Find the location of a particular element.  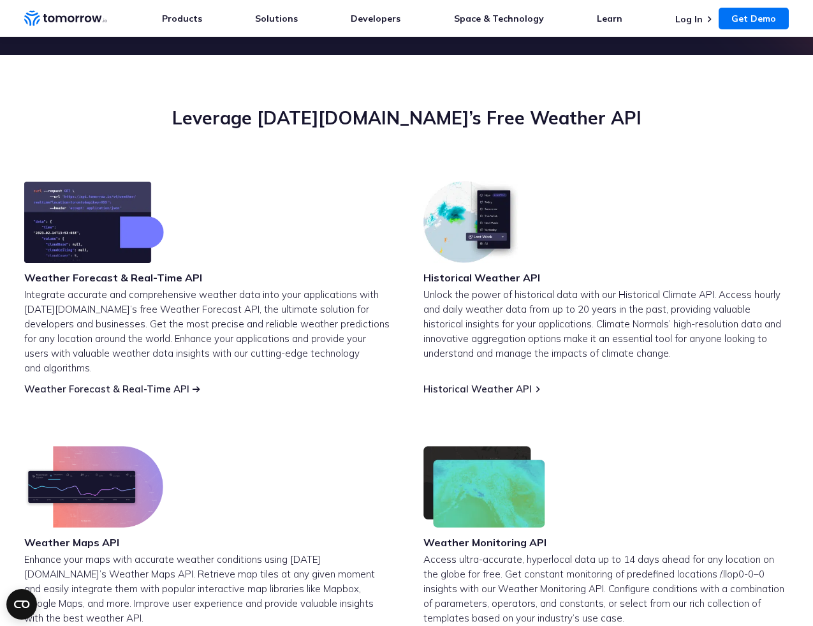

h3: Weather Forecast & Real-Time API is located at coordinates (113, 277).